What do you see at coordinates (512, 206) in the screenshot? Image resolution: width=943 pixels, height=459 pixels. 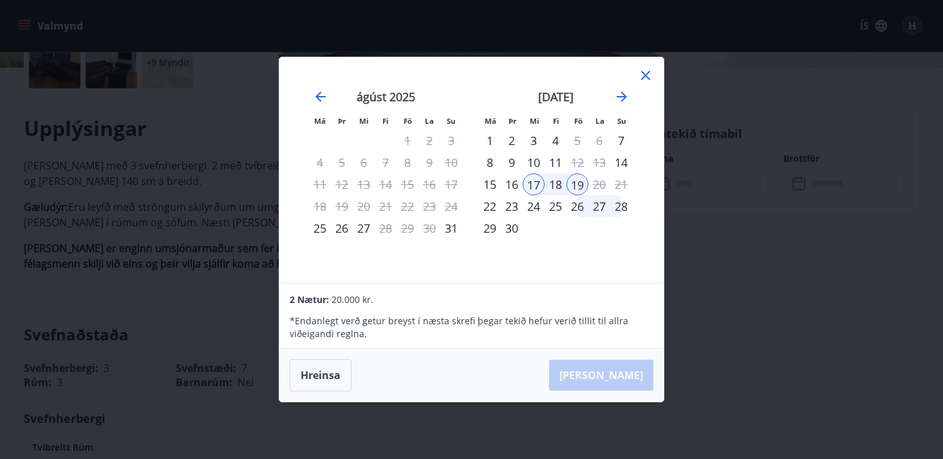 I see `td: Choose þriðjudagur, 23. september 2025 as your check-in date. It’s available.` at bounding box center [512, 206].